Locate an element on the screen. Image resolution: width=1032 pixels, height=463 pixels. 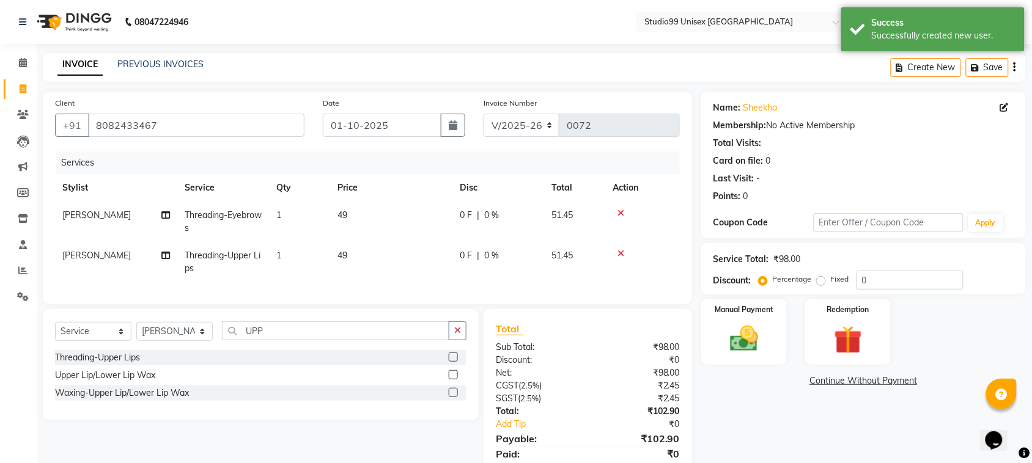
th: Price is located at coordinates (391, 188).